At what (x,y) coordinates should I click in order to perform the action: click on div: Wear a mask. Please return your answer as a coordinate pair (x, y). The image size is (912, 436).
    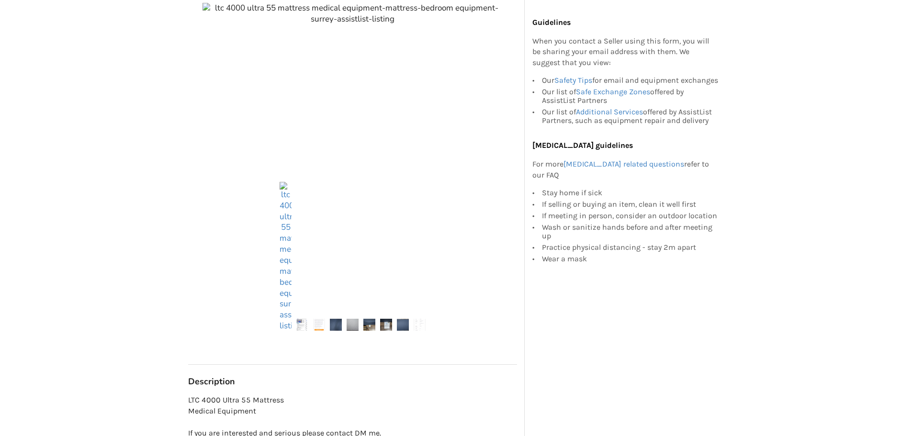
    Looking at the image, I should click on (631, 258).